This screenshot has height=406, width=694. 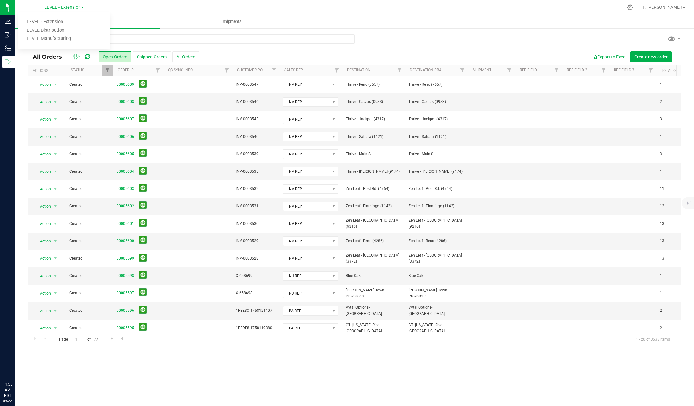 I want to click on button: Create new order, so click(x=651, y=57).